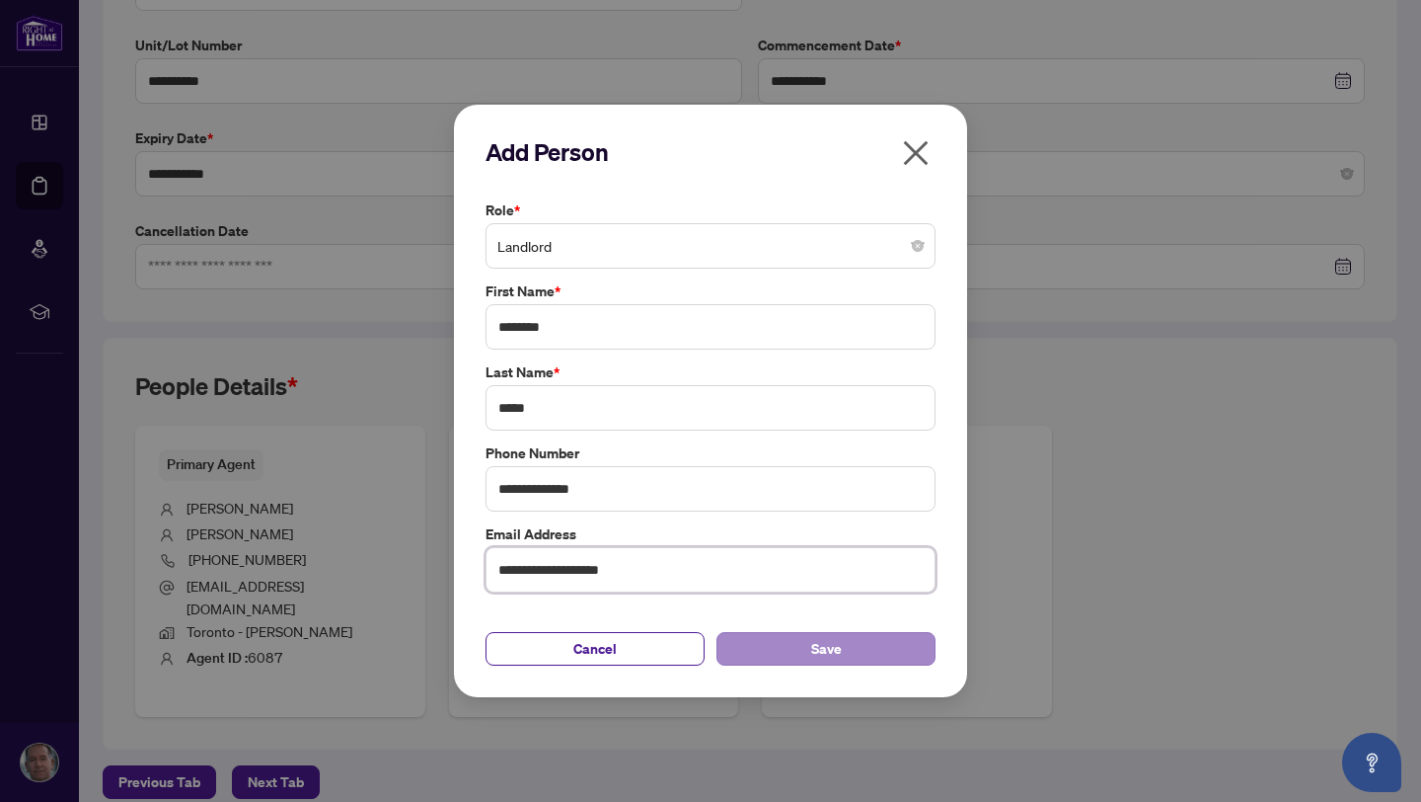 The image size is (1421, 802). What do you see at coordinates (826, 649) in the screenshot?
I see `span: Save` at bounding box center [826, 649].